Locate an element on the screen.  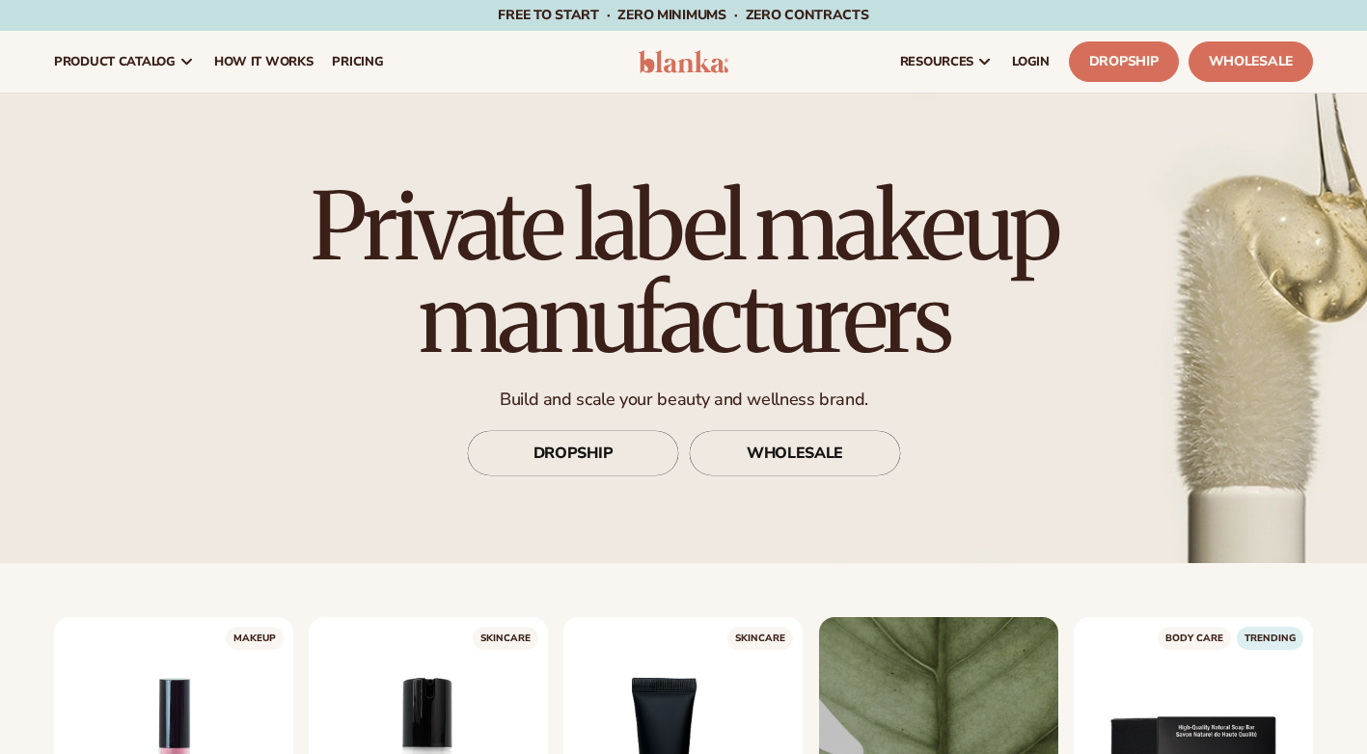
a: How It Works is located at coordinates (263, 62).